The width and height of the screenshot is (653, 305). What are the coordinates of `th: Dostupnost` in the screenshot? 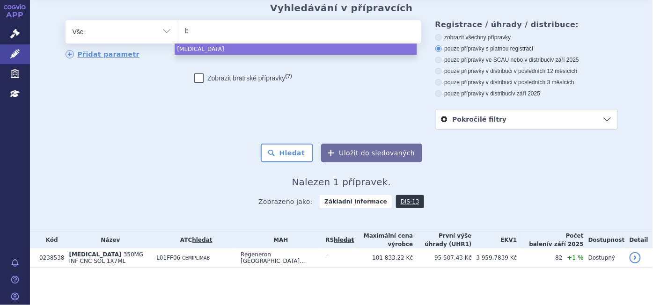 It's located at (605, 240).